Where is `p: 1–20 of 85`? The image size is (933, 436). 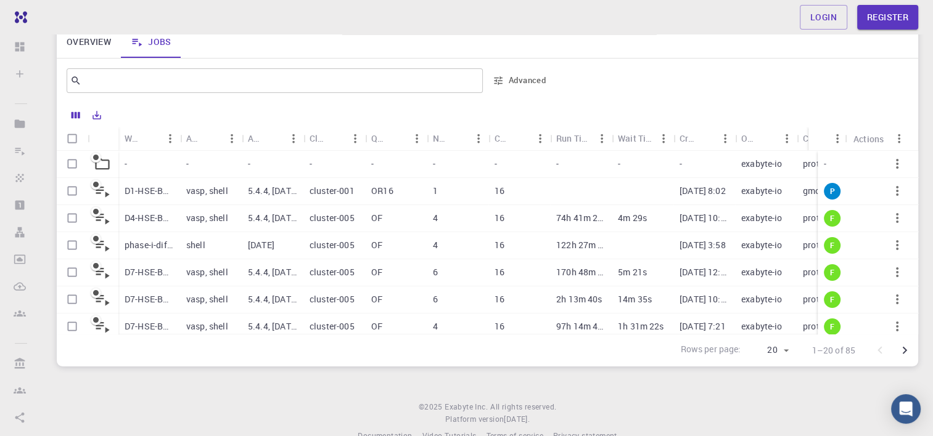
p: 1–20 of 85 is located at coordinates (833, 351).